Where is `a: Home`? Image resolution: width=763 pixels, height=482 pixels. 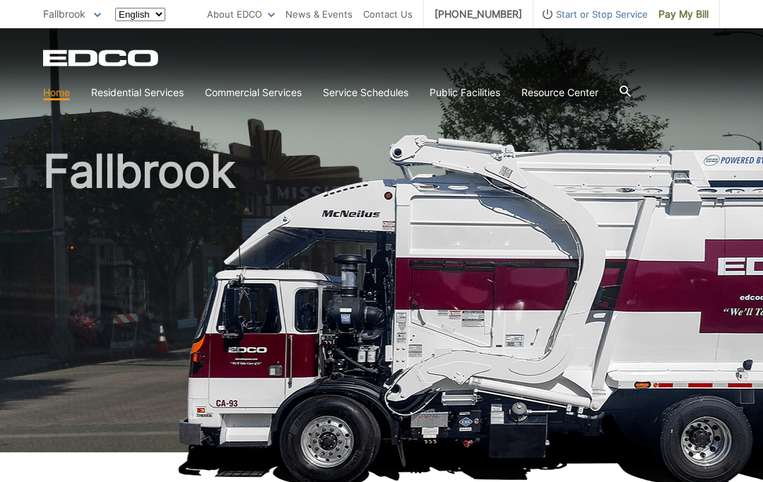 a: Home is located at coordinates (56, 93).